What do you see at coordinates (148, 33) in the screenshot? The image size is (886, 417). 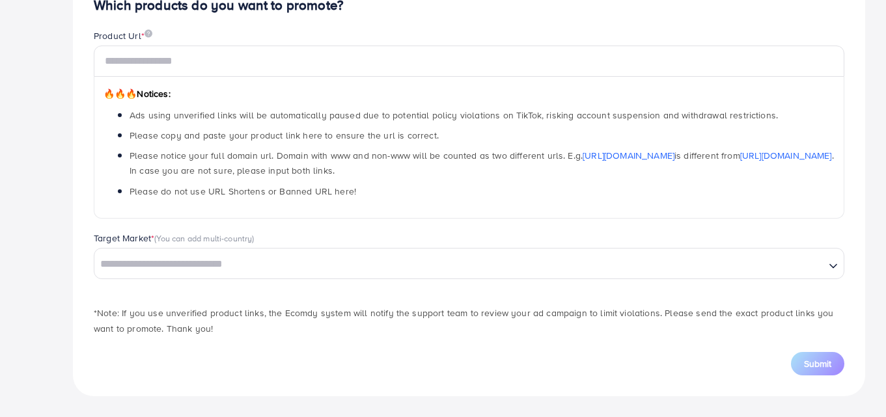 I see `img: image` at bounding box center [148, 33].